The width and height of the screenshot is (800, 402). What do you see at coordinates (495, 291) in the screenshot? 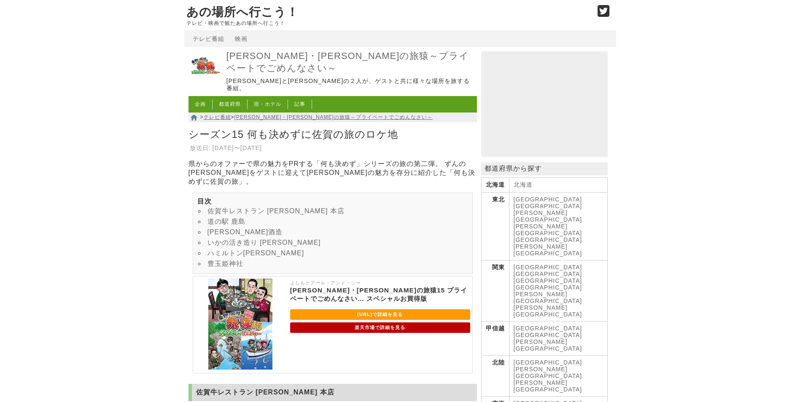
I see `th: 関東` at bounding box center [495, 291].